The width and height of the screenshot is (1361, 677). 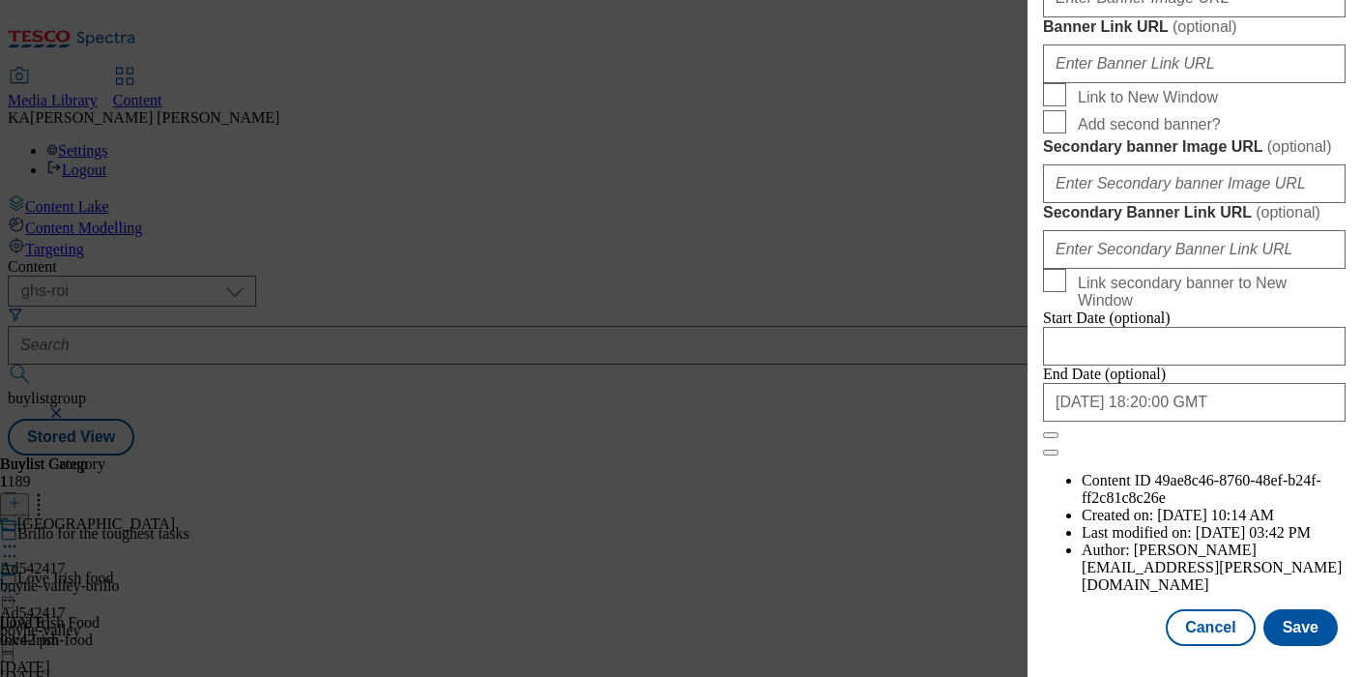 I want to click on label: Secondary banner Image URL, so click(x=1194, y=147).